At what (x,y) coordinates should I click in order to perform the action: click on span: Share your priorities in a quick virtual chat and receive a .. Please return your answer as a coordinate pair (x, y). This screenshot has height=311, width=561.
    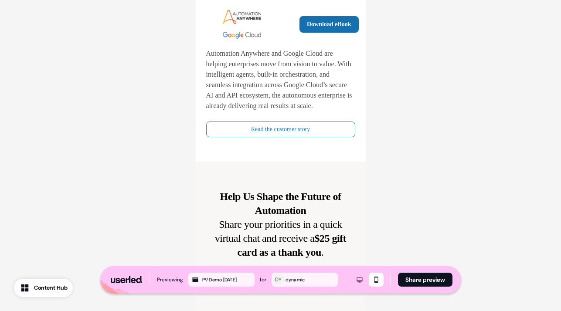
    Looking at the image, I should click on (281, 238).